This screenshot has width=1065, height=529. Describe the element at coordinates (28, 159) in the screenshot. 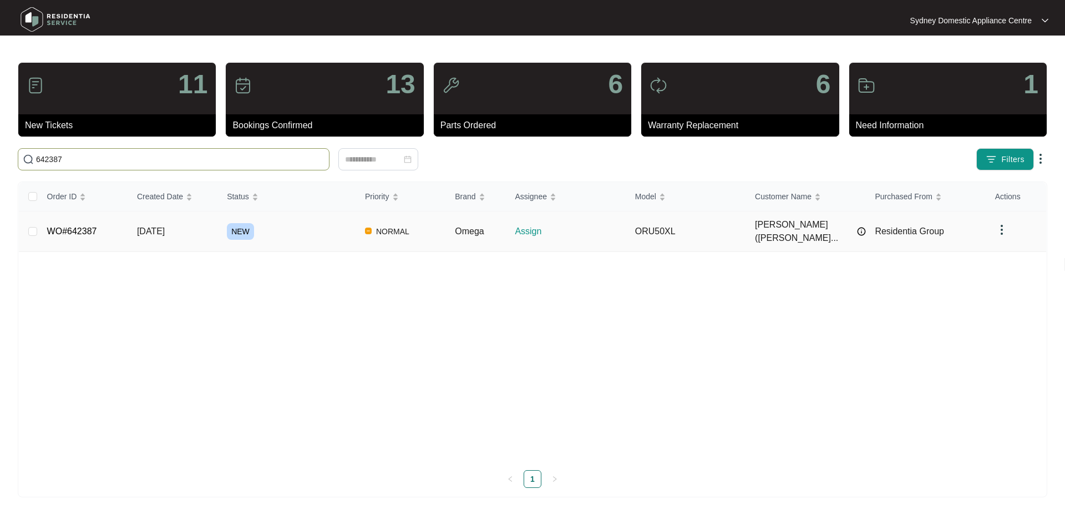

I see `img: search-icon` at that location.